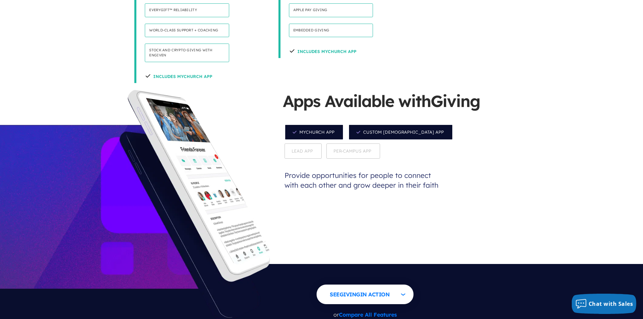  I want to click on h4: Apple Pay Giving, so click(331, 10).